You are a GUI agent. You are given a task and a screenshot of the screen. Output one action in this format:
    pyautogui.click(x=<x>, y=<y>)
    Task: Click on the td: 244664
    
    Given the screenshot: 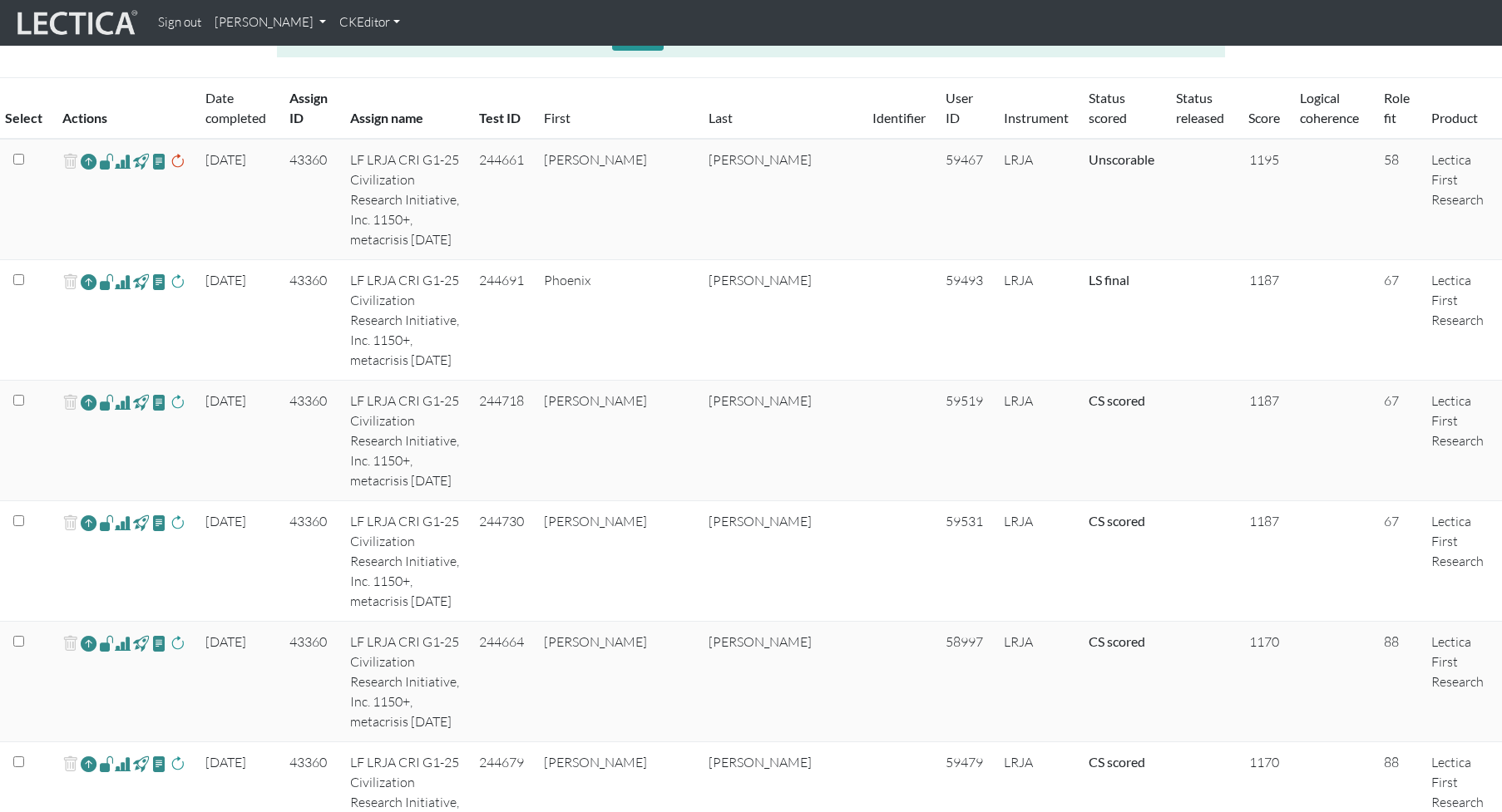 What is the action you would take?
    pyautogui.click(x=501, y=682)
    